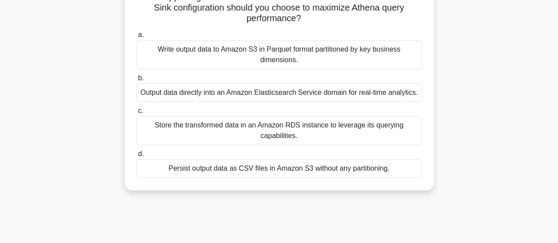 The width and height of the screenshot is (558, 243). Describe the element at coordinates (141, 110) in the screenshot. I see `span: c.` at that location.